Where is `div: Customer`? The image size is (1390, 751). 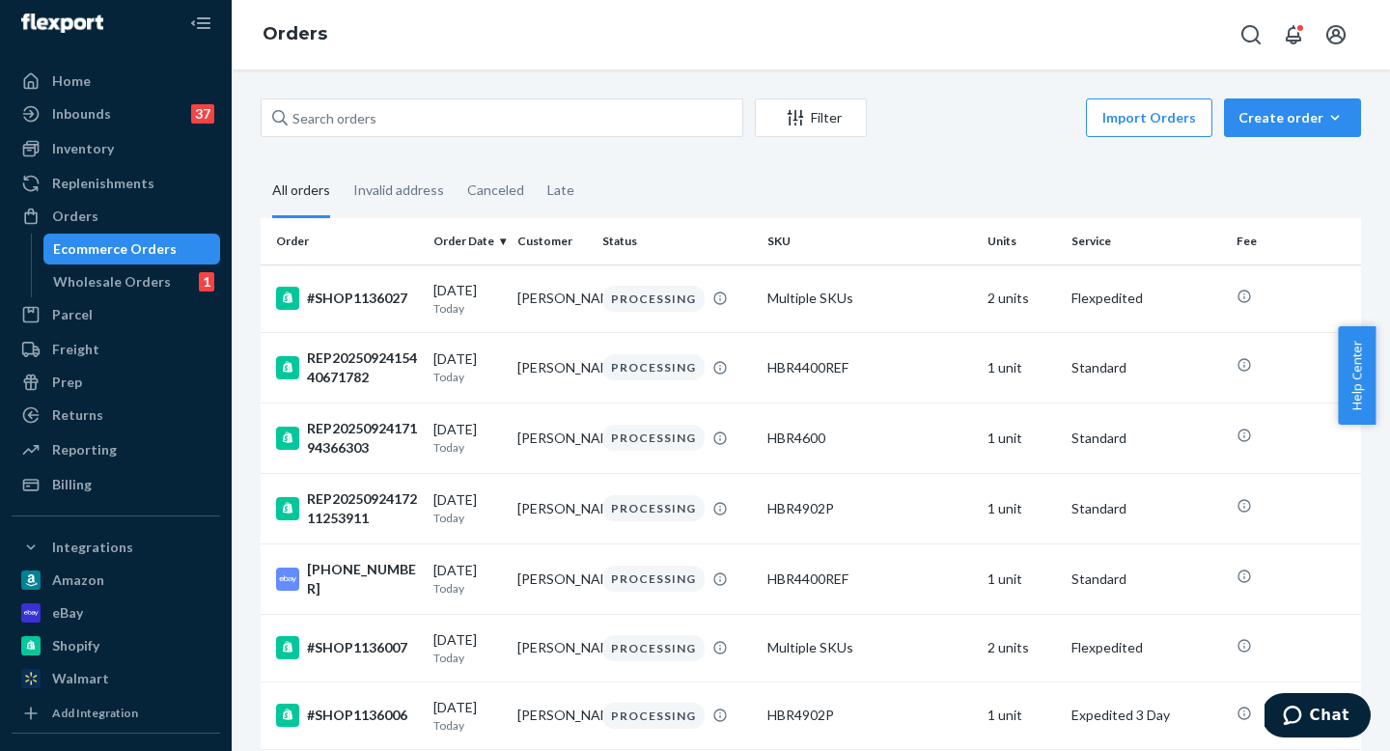
div: Customer is located at coordinates (551, 240).